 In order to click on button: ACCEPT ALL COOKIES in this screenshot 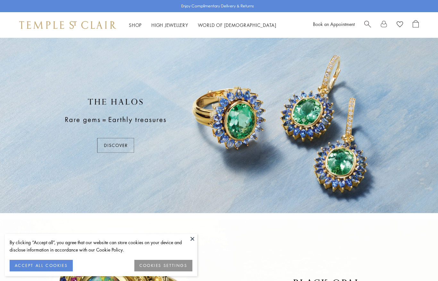, I will do `click(41, 266)`.